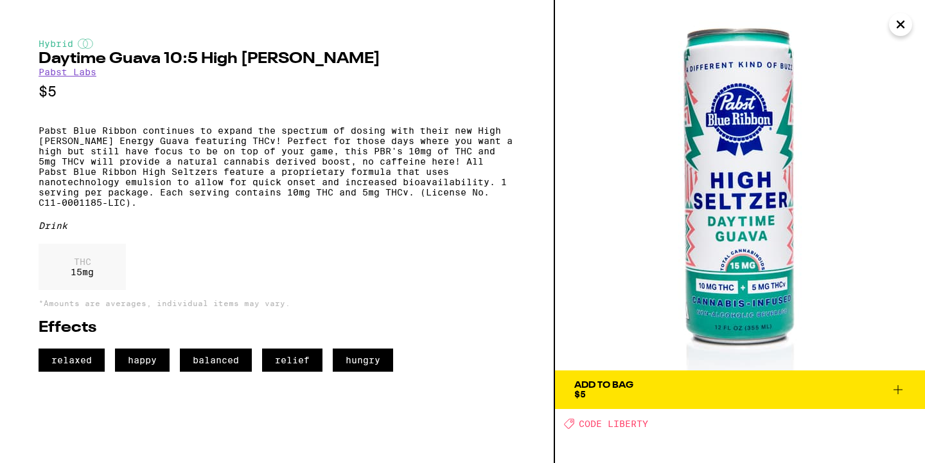 The image size is (925, 463). What do you see at coordinates (50, 14) in the screenshot?
I see `span: Hi. Need any help?` at bounding box center [50, 14].